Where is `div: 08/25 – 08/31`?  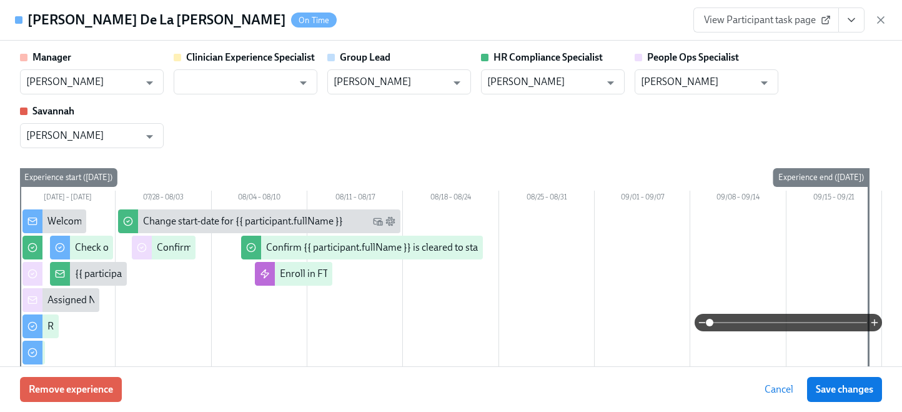 div: 08/25 – 08/31 is located at coordinates (547, 199).